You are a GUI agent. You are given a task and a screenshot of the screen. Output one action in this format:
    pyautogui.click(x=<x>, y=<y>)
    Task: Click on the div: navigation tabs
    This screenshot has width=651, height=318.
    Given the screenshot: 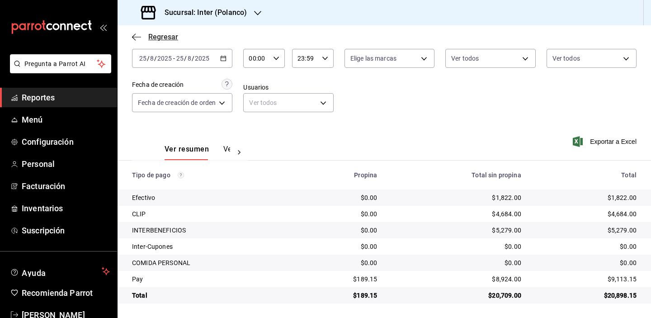 What is the action you would take?
    pyautogui.click(x=197, y=152)
    